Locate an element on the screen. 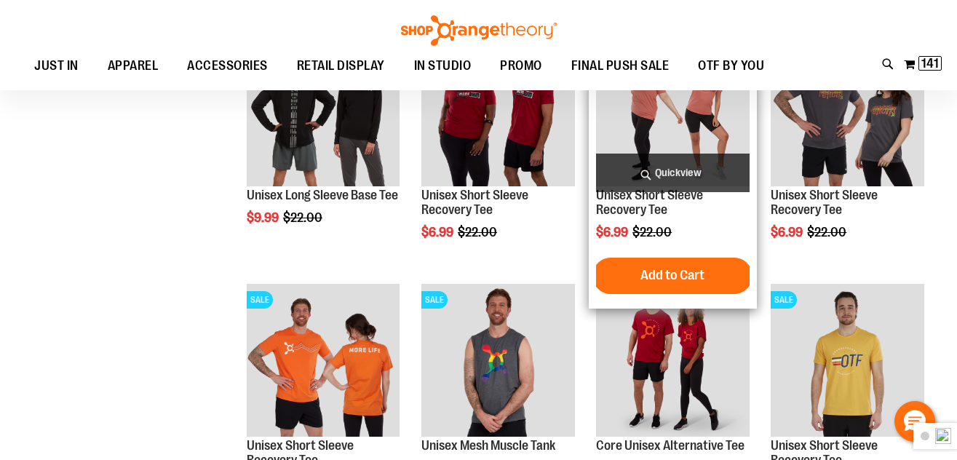 Image resolution: width=957 pixels, height=460 pixels. a: RETAIL DISPLAY is located at coordinates (341, 66).